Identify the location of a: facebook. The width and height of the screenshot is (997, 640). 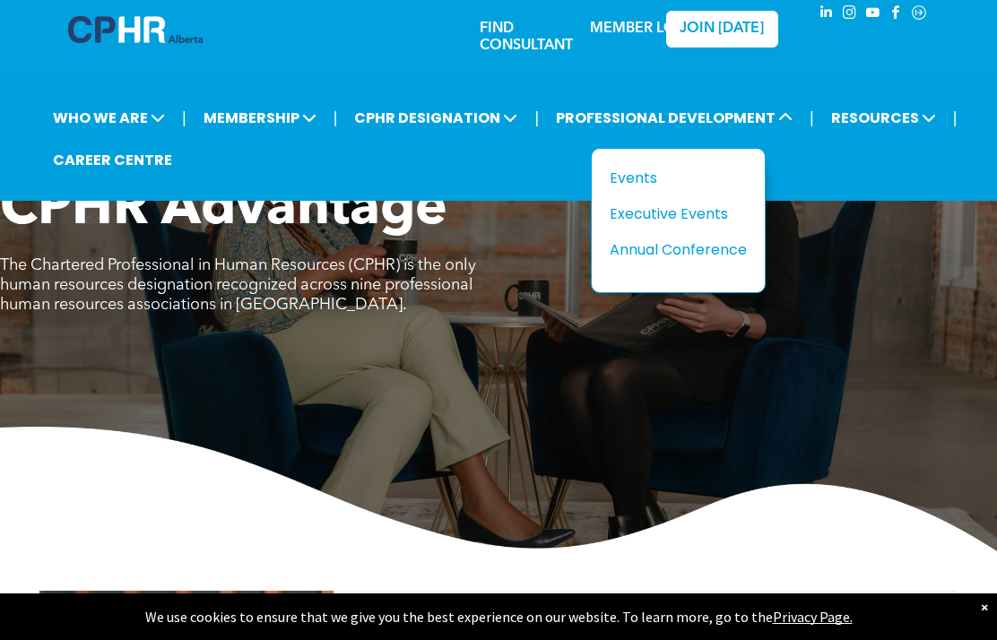
(895, 14).